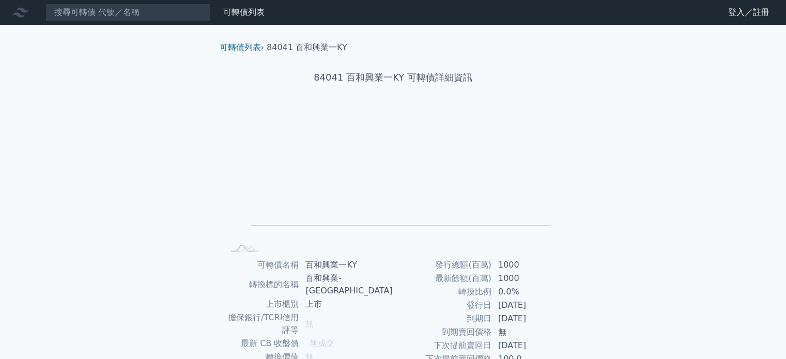 The height and width of the screenshot is (359, 786). Describe the element at coordinates (527, 332) in the screenshot. I see `td: 無` at that location.